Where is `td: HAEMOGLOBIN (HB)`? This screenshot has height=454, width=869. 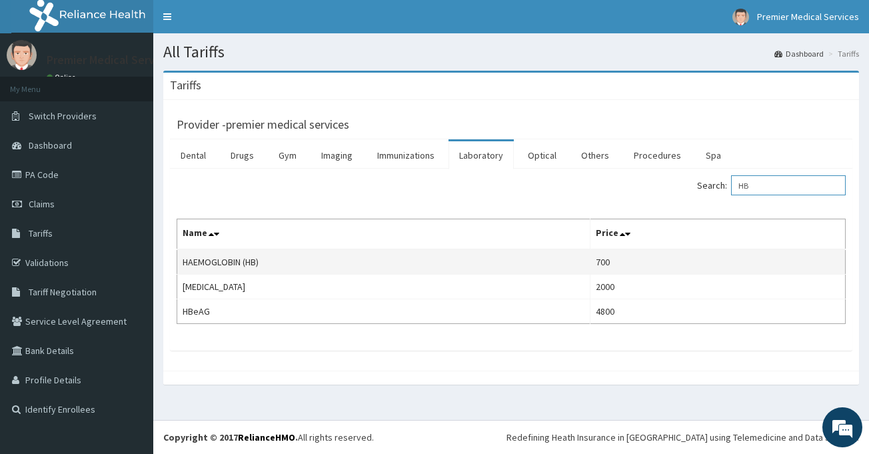
td: HAEMOGLOBIN (HB) is located at coordinates (384, 262).